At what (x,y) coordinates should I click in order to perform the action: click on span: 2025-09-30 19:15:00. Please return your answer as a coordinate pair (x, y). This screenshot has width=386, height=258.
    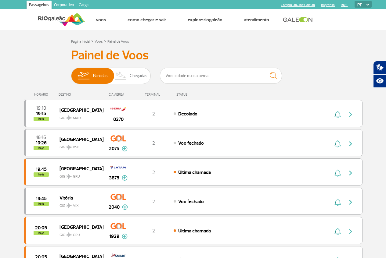
    Looking at the image, I should click on (41, 114).